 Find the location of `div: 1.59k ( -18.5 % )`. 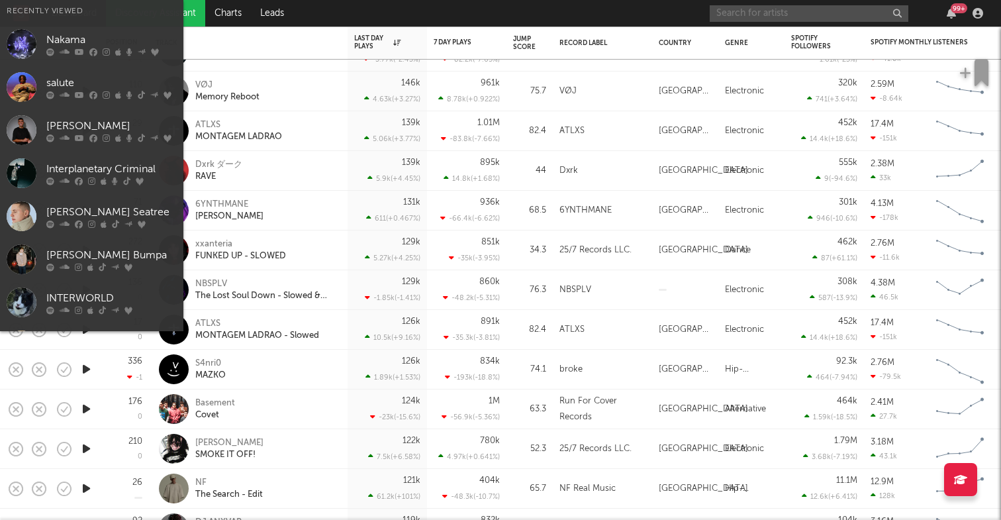

div: 1.59k ( -18.5 % ) is located at coordinates (831, 416).